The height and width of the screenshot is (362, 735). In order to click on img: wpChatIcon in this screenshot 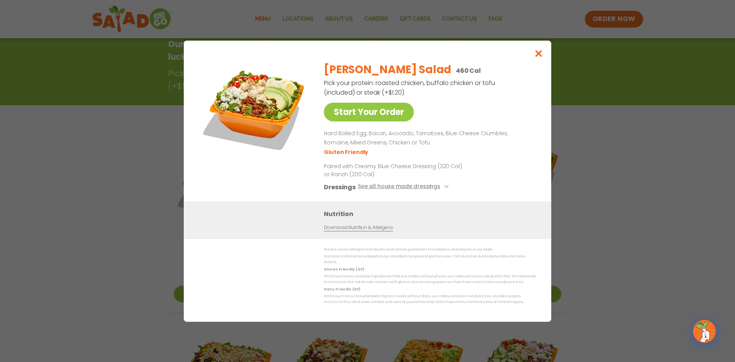, I will do `click(705, 331)`.